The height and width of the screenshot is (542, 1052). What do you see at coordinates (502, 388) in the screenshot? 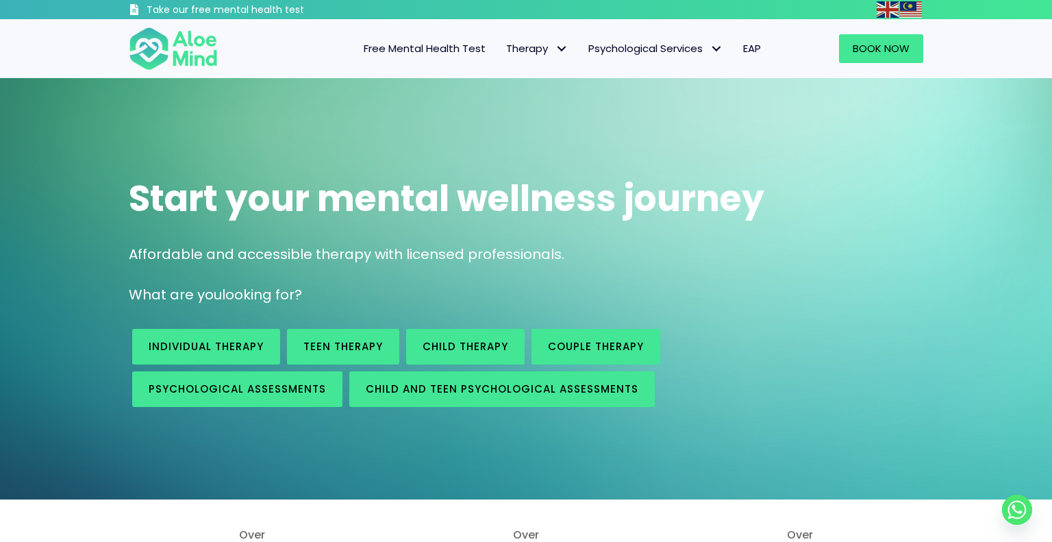
I see `span: Child and Teen Psychological assessments` at bounding box center [502, 388].